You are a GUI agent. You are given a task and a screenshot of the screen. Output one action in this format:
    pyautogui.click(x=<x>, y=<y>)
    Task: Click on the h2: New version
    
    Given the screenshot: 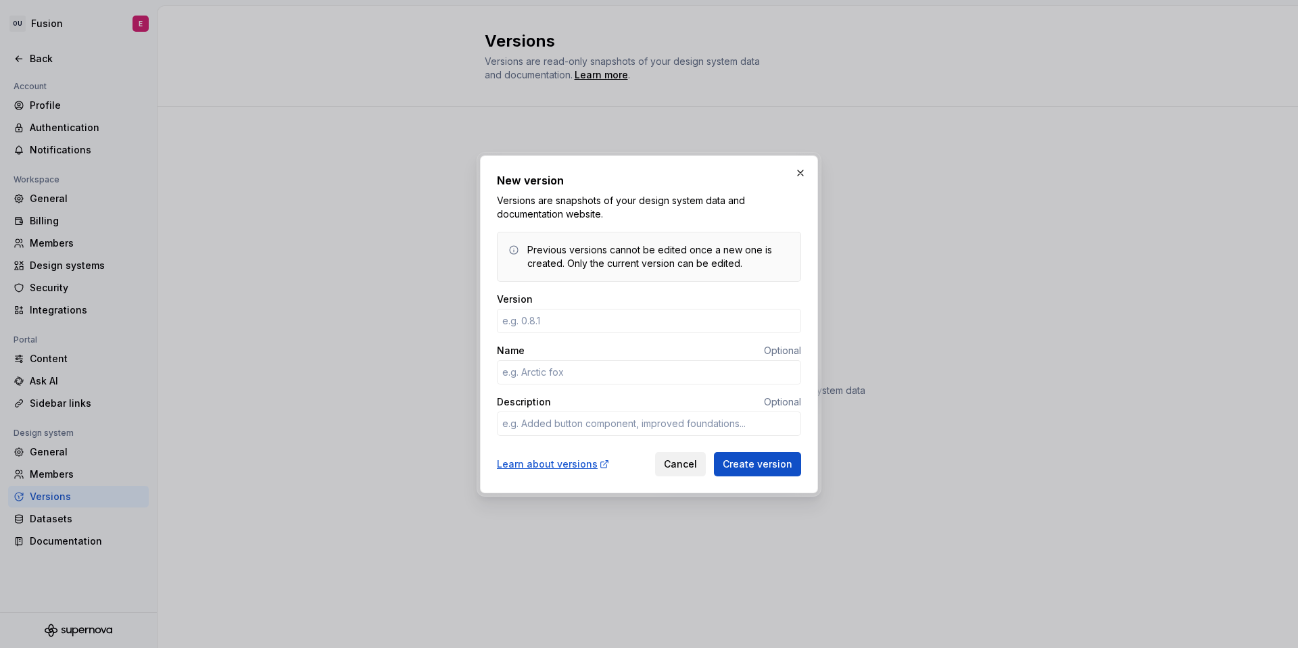 What is the action you would take?
    pyautogui.click(x=649, y=180)
    